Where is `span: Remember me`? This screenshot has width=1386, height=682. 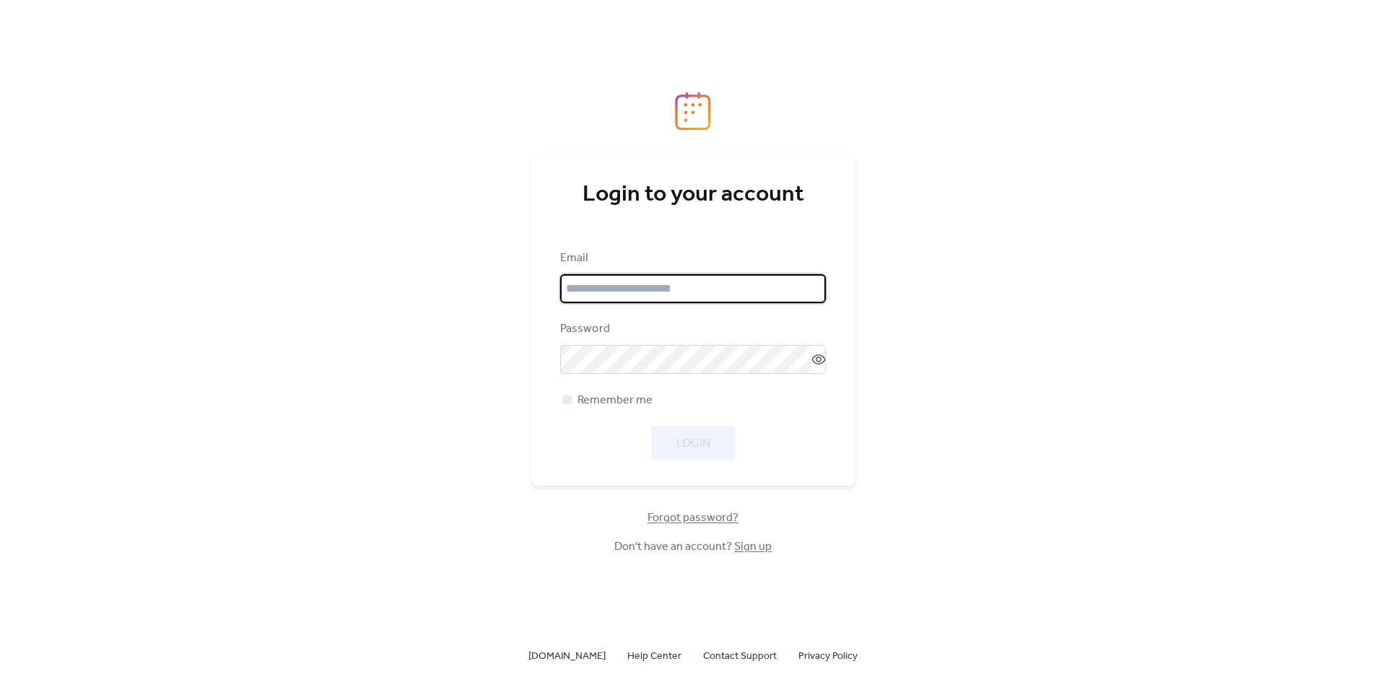 span: Remember me is located at coordinates (615, 401).